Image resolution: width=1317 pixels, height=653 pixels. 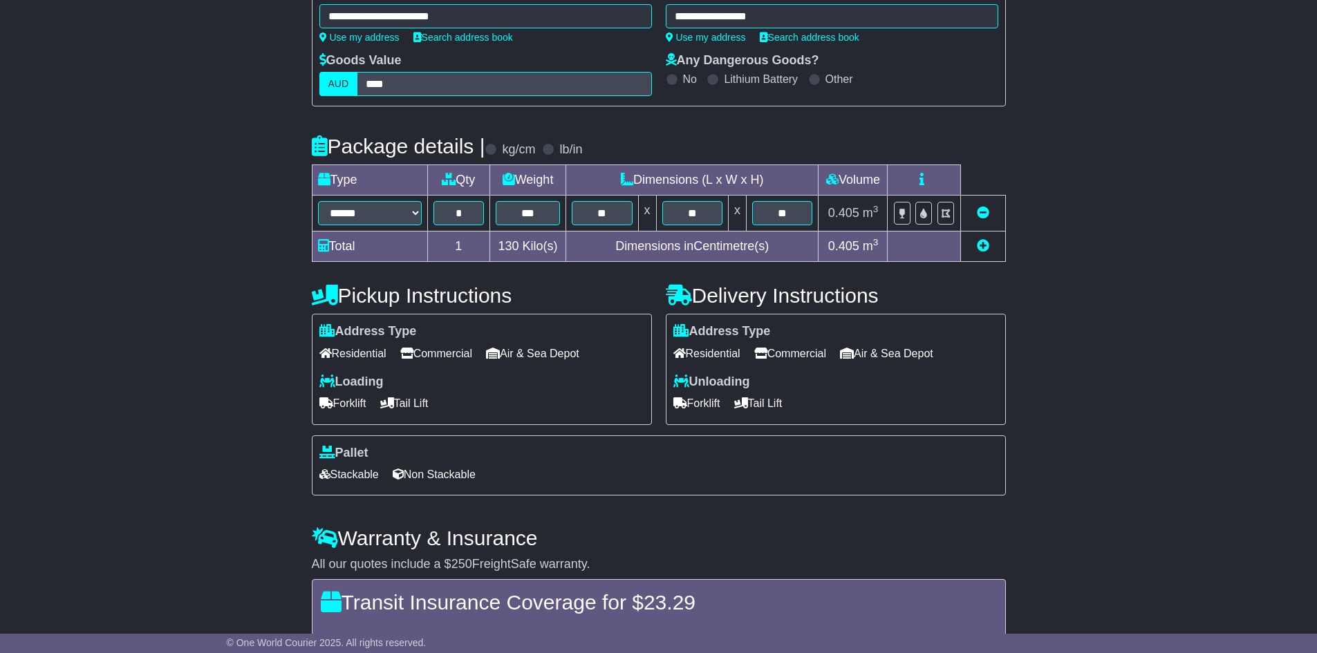 I want to click on label: Pallet, so click(x=344, y=453).